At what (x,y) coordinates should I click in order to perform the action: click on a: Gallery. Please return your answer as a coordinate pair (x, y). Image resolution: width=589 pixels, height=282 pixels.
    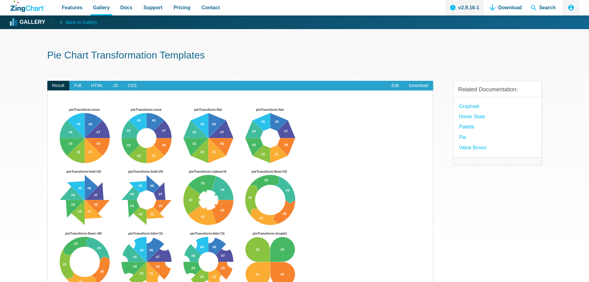
    Looking at the image, I should click on (28, 22).